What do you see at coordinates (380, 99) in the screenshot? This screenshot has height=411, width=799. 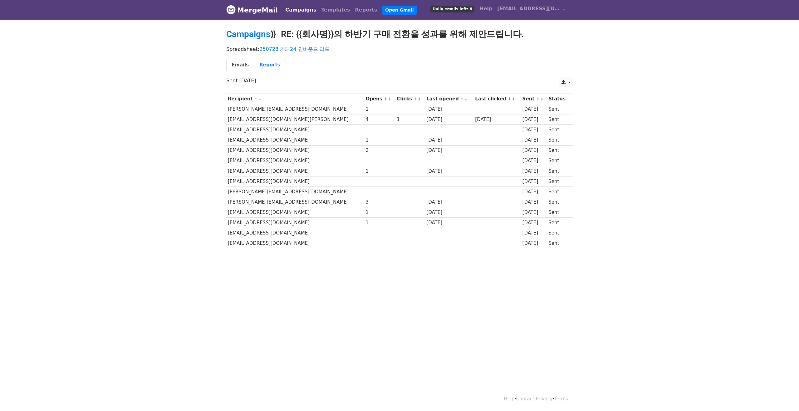 I see `th: Opens` at bounding box center [380, 99].